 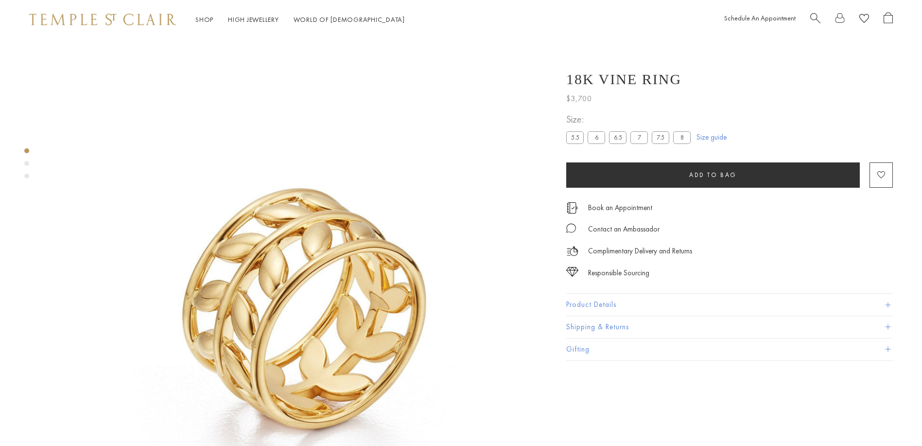 I want to click on div: Responsible Sourcing, so click(x=618, y=273).